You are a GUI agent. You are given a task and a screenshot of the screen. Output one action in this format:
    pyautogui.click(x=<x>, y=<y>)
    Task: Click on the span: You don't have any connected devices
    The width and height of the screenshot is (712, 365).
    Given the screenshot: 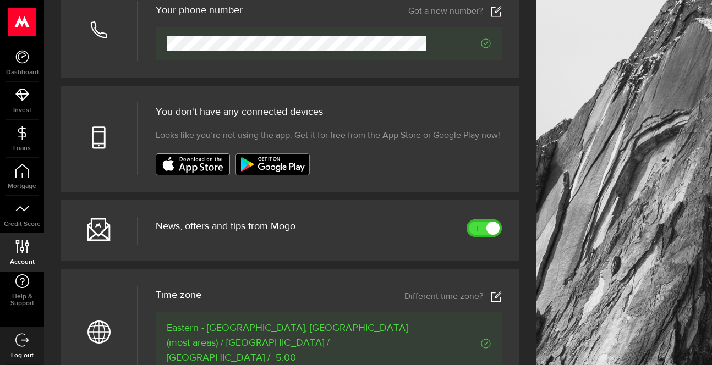 What is the action you would take?
    pyautogui.click(x=239, y=112)
    